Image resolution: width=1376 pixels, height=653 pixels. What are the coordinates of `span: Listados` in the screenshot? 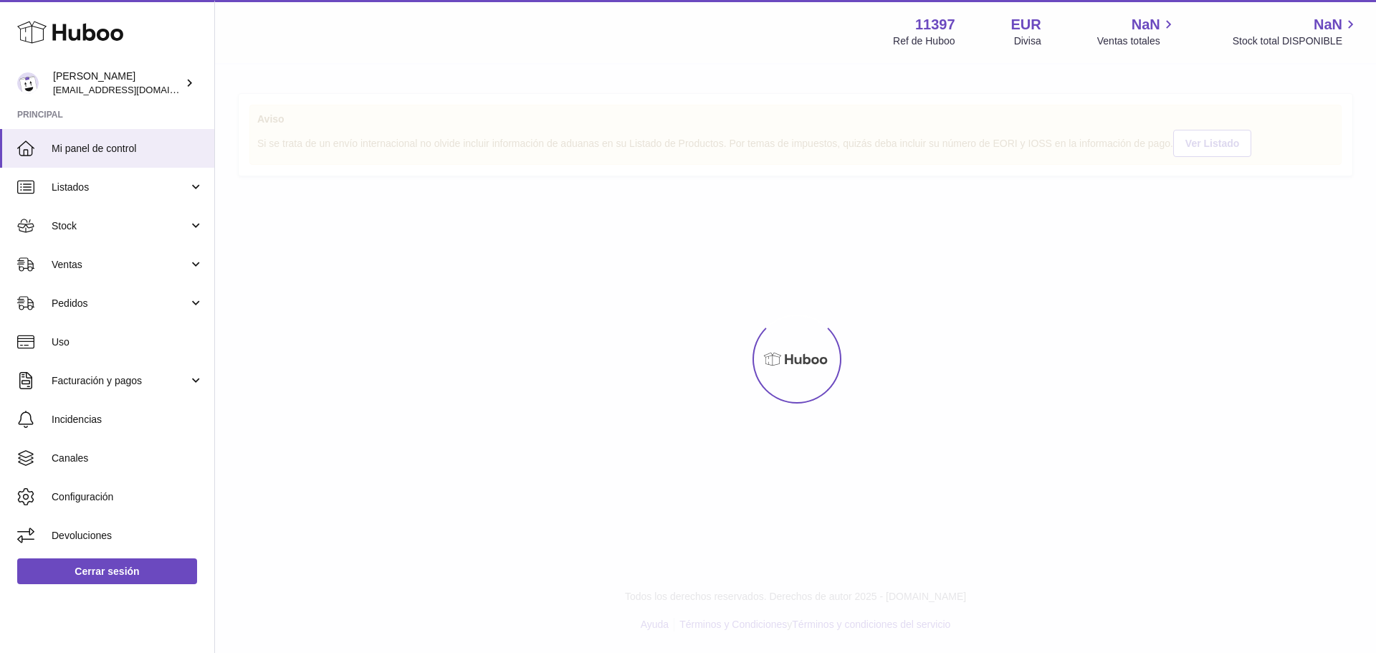 It's located at (120, 187).